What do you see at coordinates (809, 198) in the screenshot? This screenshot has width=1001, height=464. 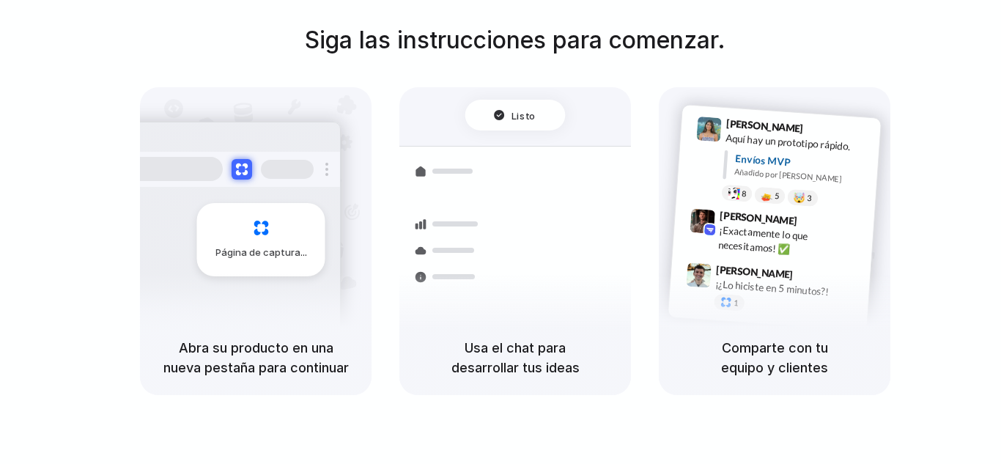 I see `font: 3` at bounding box center [809, 198].